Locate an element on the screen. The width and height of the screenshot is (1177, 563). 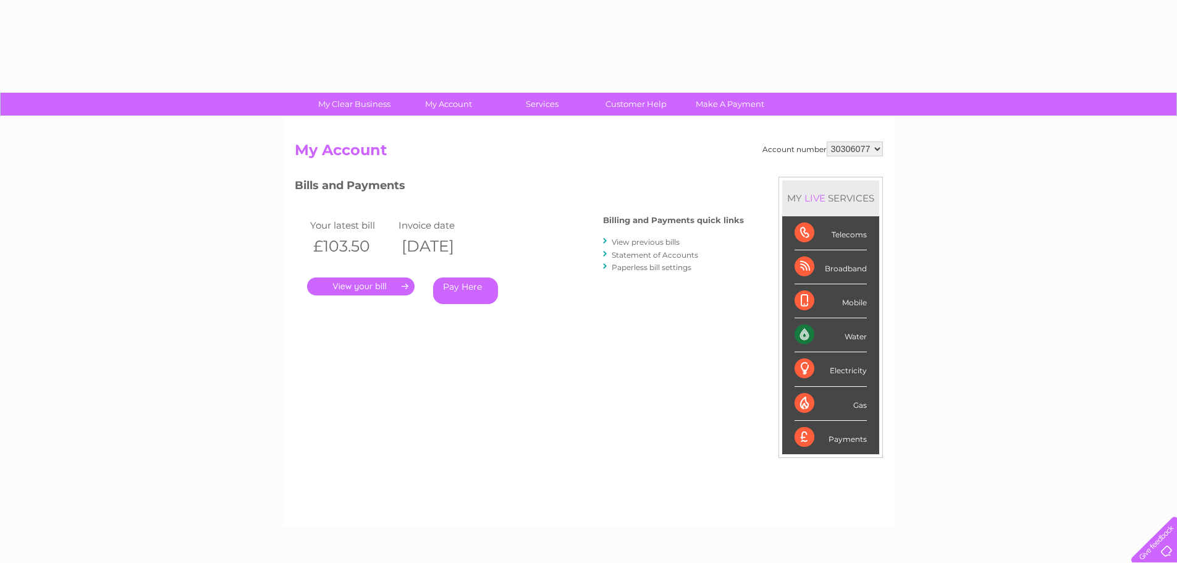
th: £103.50 is located at coordinates (351, 246).